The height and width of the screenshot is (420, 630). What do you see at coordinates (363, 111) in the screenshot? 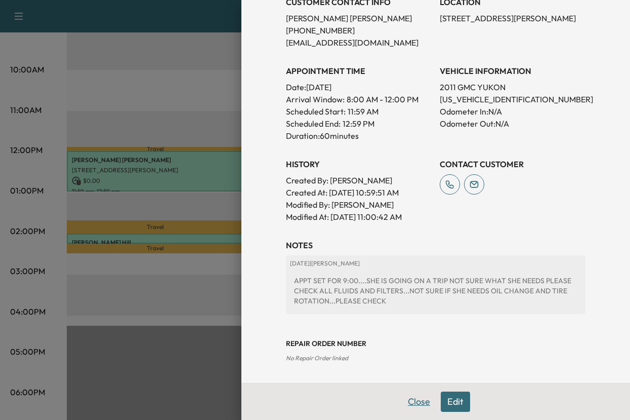
I see `p: 11:59 AM` at bounding box center [363, 111].